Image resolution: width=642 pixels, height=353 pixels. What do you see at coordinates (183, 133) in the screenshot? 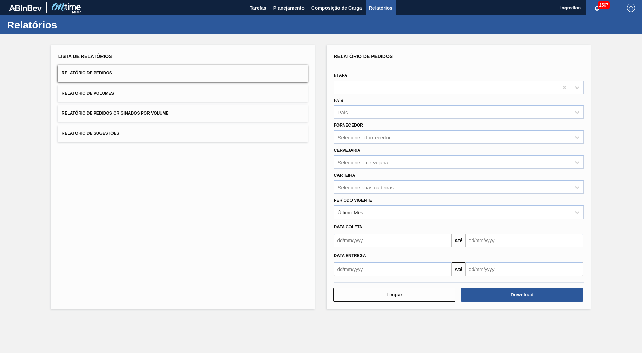
I see `button: Relatório de Sugestões` at bounding box center [183, 133].